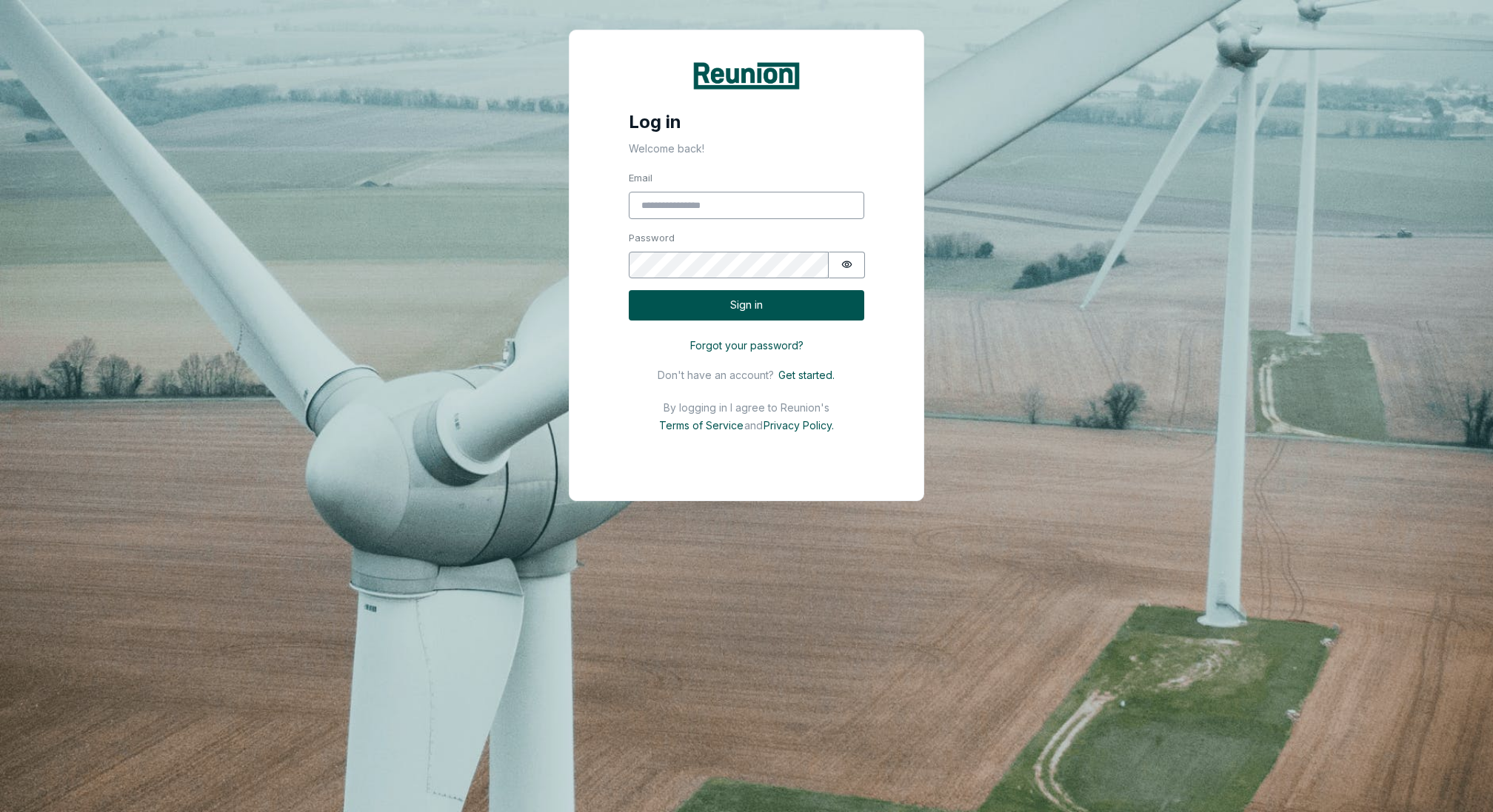  Describe the element at coordinates (746, 76) in the screenshot. I see `img: Reunion` at that location.